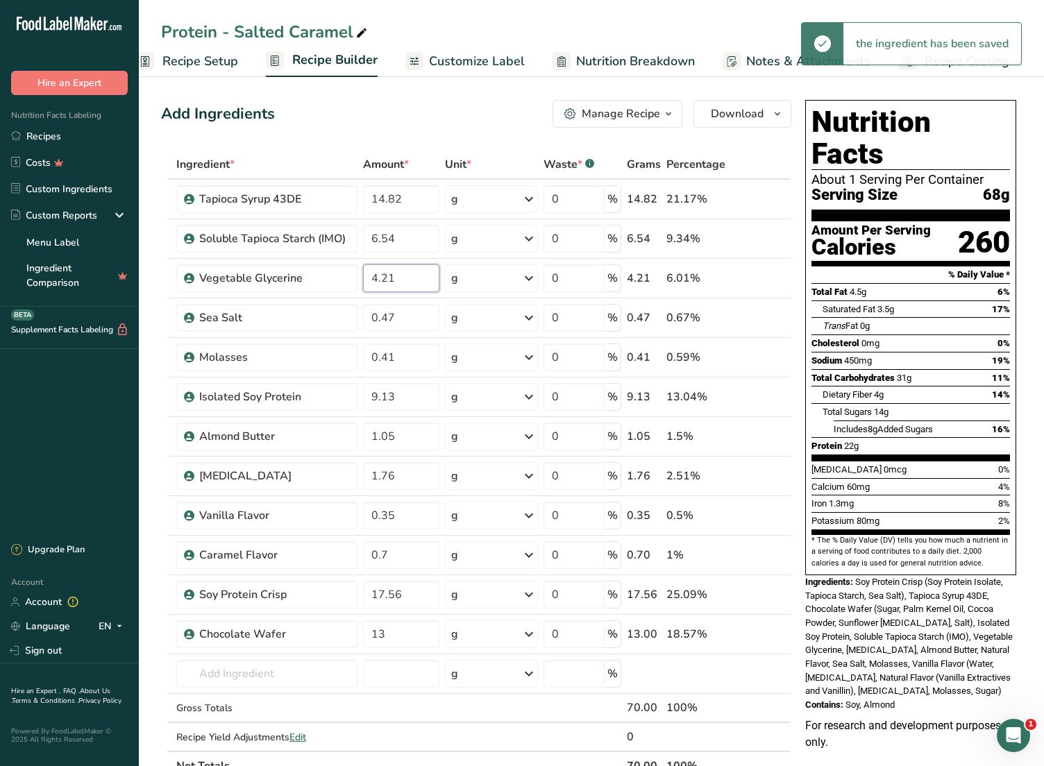 This screenshot has width=1044, height=766. Describe the element at coordinates (871, 343) in the screenshot. I see `span: 0mg` at that location.